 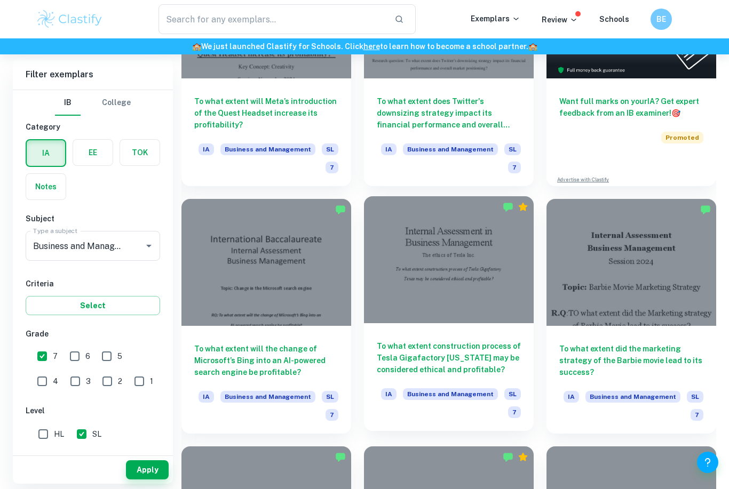 What do you see at coordinates (59, 434) in the screenshot?
I see `span: HL` at bounding box center [59, 434].